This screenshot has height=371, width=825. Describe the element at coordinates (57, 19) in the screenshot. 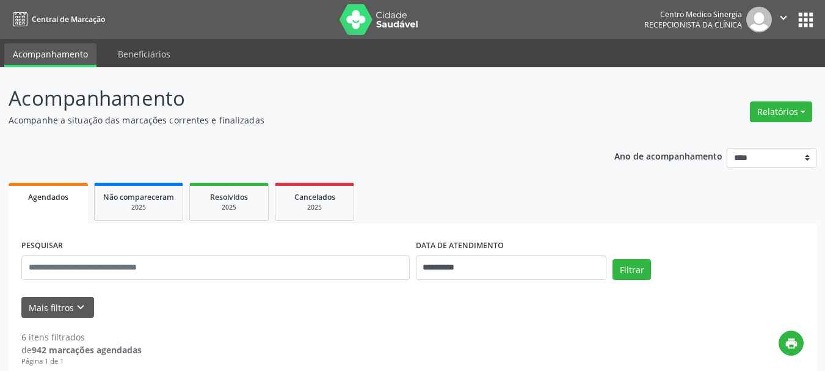

I see `a: Central de Marcação` at that location.